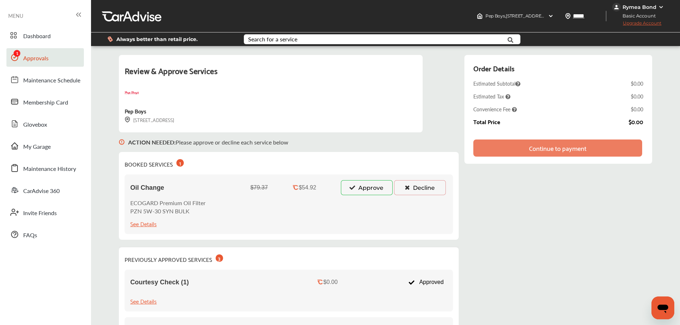 Image resolution: width=680 pixels, height=325 pixels. I want to click on div: Review & Approve Services, so click(271, 75).